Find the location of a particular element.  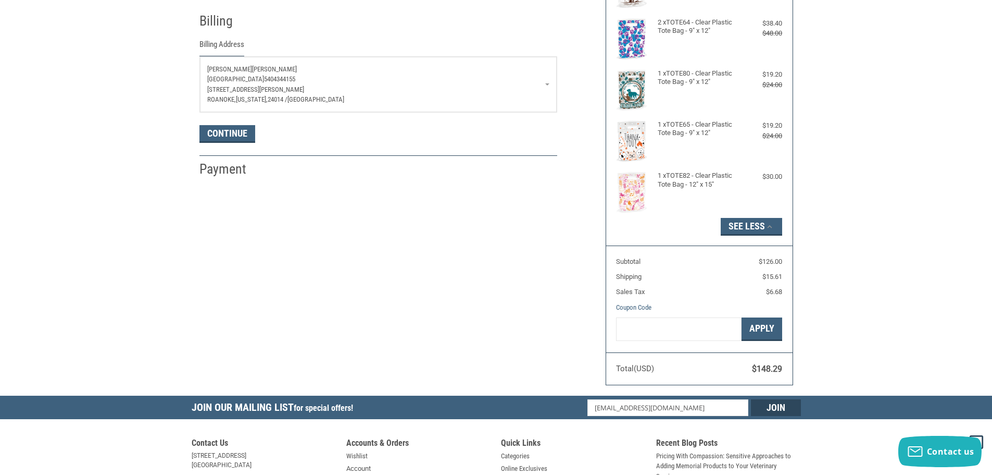

div: $48.00 is located at coordinates (762, 33).